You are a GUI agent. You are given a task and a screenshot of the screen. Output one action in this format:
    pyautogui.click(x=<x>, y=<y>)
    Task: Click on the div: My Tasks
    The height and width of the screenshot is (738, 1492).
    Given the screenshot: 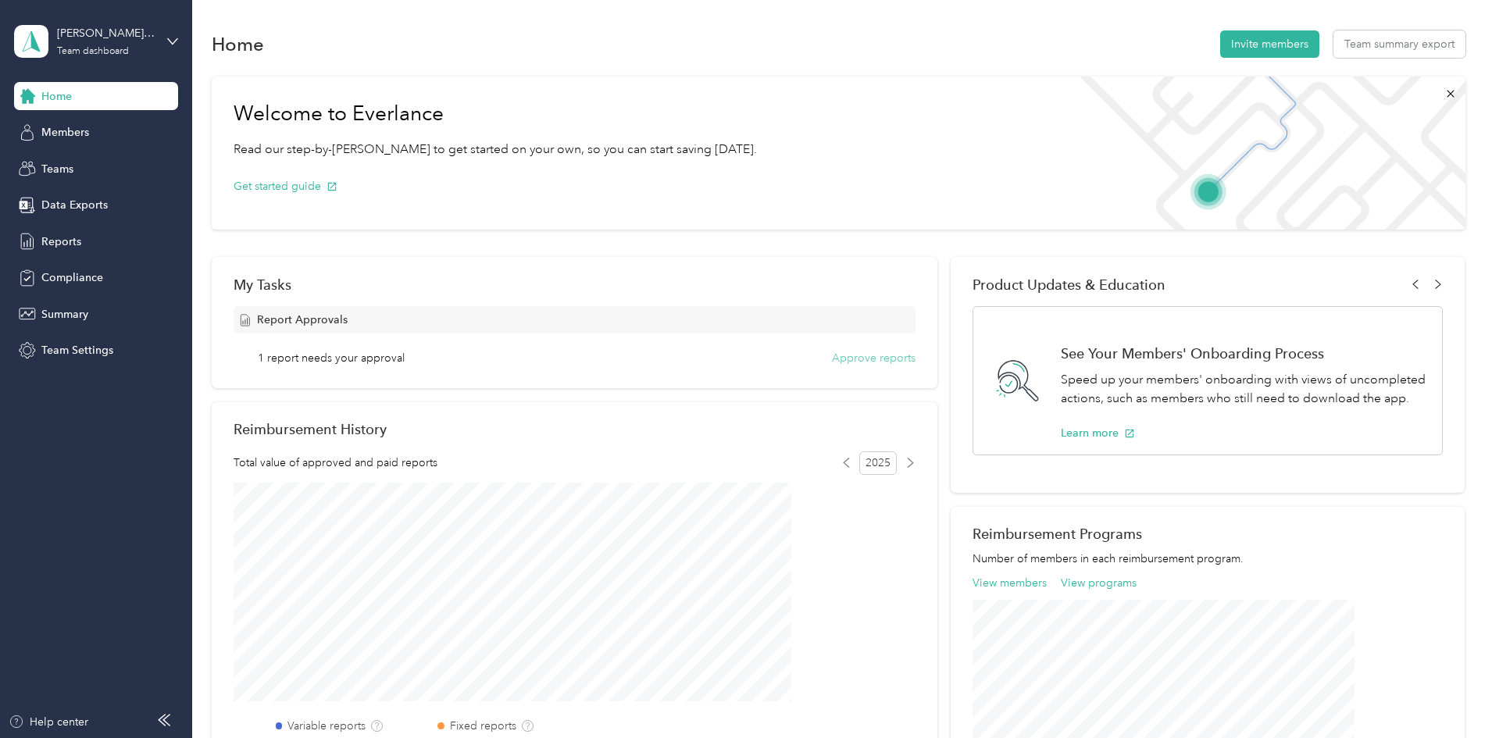 What is the action you would take?
    pyautogui.click(x=574, y=284)
    